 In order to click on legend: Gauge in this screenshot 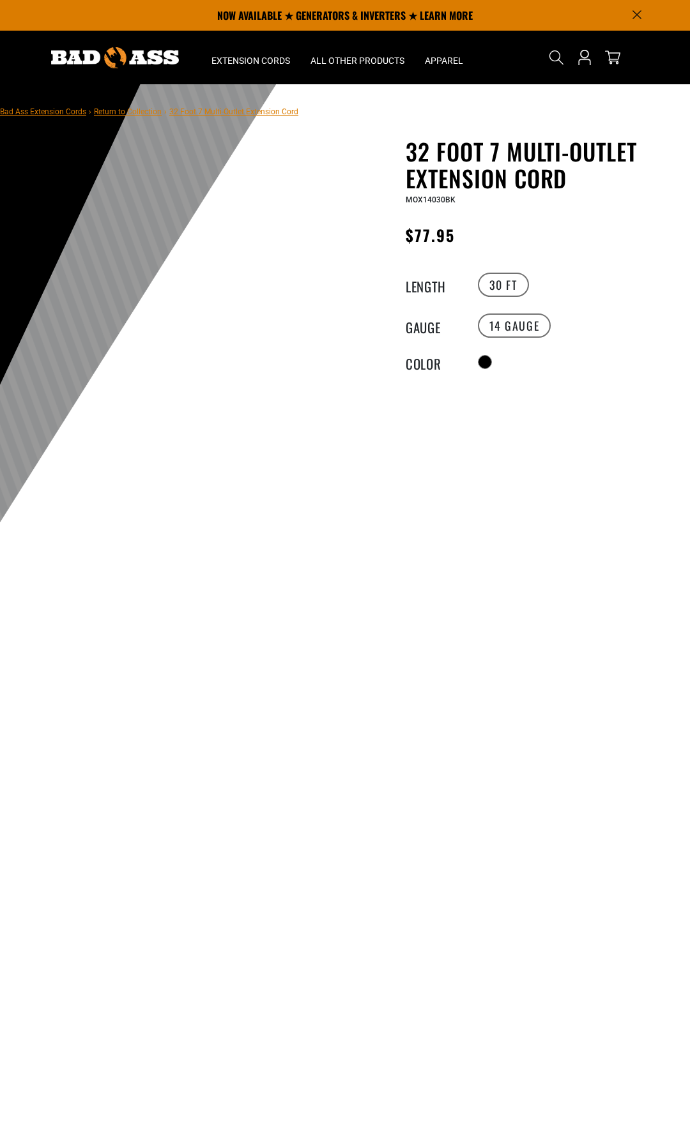, I will do `click(437, 326)`.